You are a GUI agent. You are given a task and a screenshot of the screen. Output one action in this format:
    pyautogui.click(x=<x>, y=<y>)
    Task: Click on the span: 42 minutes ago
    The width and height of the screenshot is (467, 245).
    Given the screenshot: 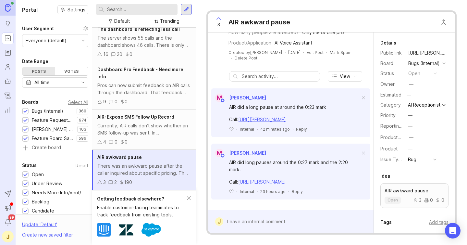 What is the action you would take?
    pyautogui.click(x=275, y=129)
    